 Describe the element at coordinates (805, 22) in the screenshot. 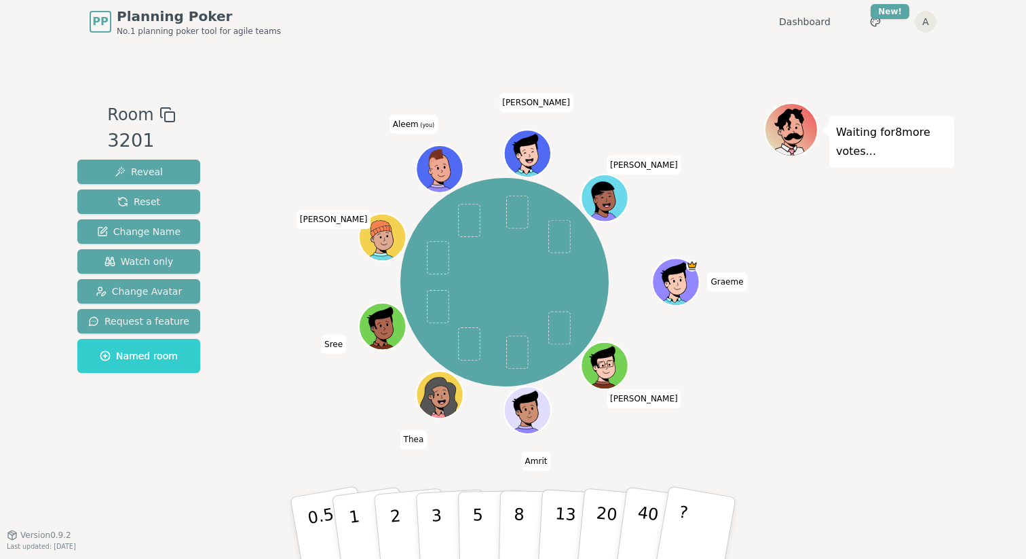

I see `a: Dashboard` at that location.